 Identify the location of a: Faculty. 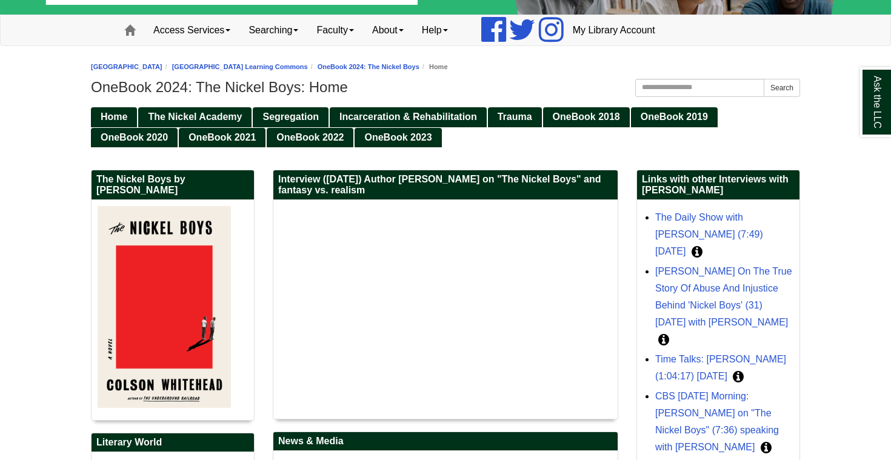
(335, 30).